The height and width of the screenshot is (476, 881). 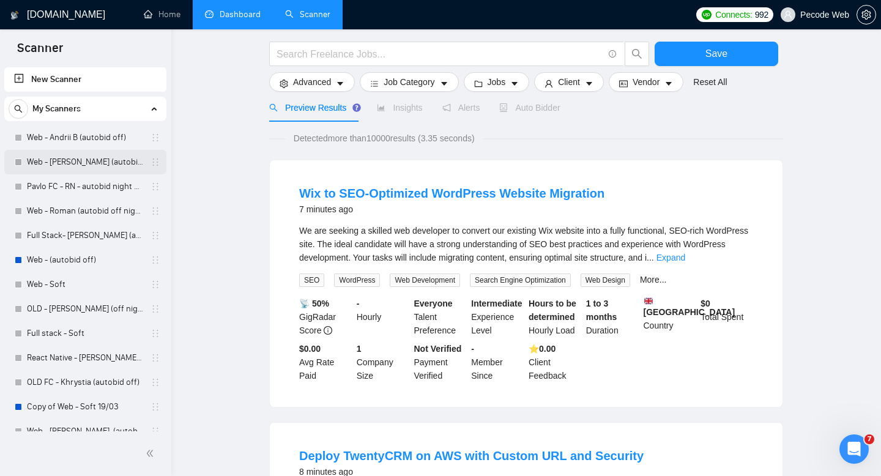 What do you see at coordinates (310, 349) in the screenshot?
I see `b: $0.00` at bounding box center [310, 349].